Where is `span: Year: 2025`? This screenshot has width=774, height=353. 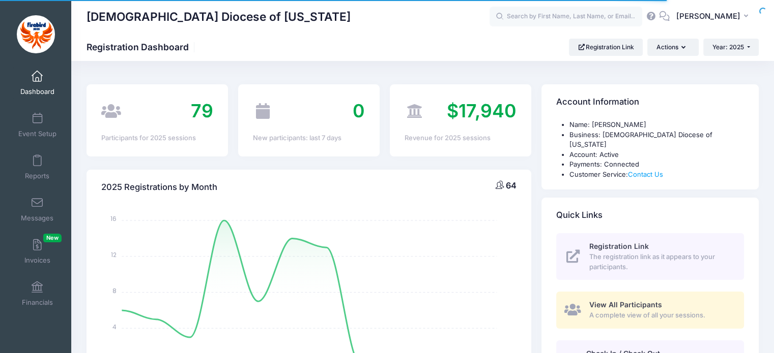 span: Year: 2025 is located at coordinates (728, 47).